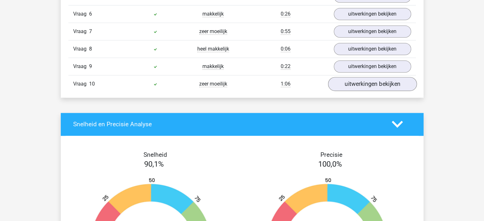 The height and width of the screenshot is (221, 484). What do you see at coordinates (90, 14) in the screenshot?
I see `span: 6` at bounding box center [90, 14].